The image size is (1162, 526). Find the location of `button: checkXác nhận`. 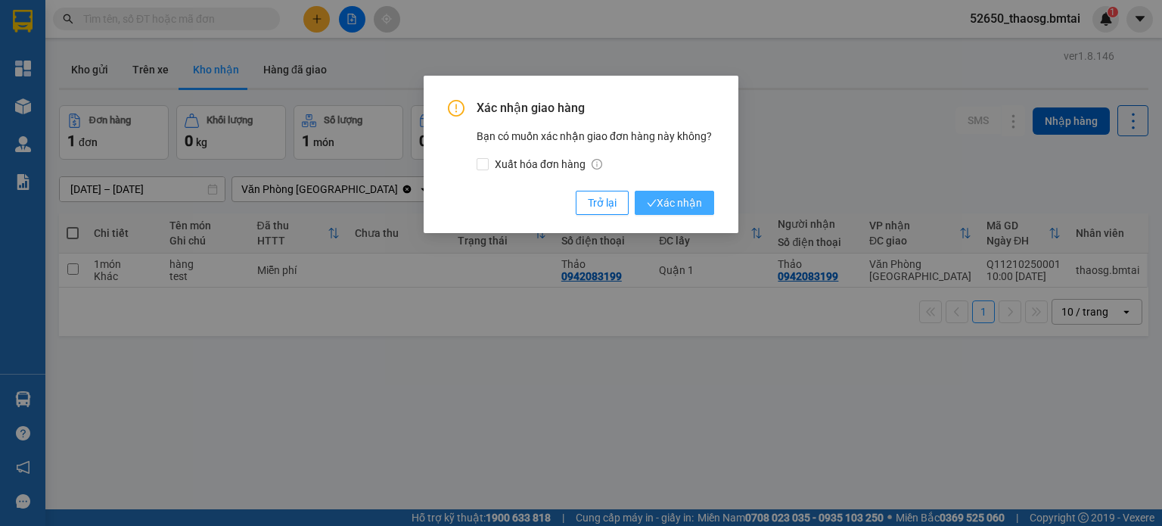

button: checkXác nhận is located at coordinates (674, 203).